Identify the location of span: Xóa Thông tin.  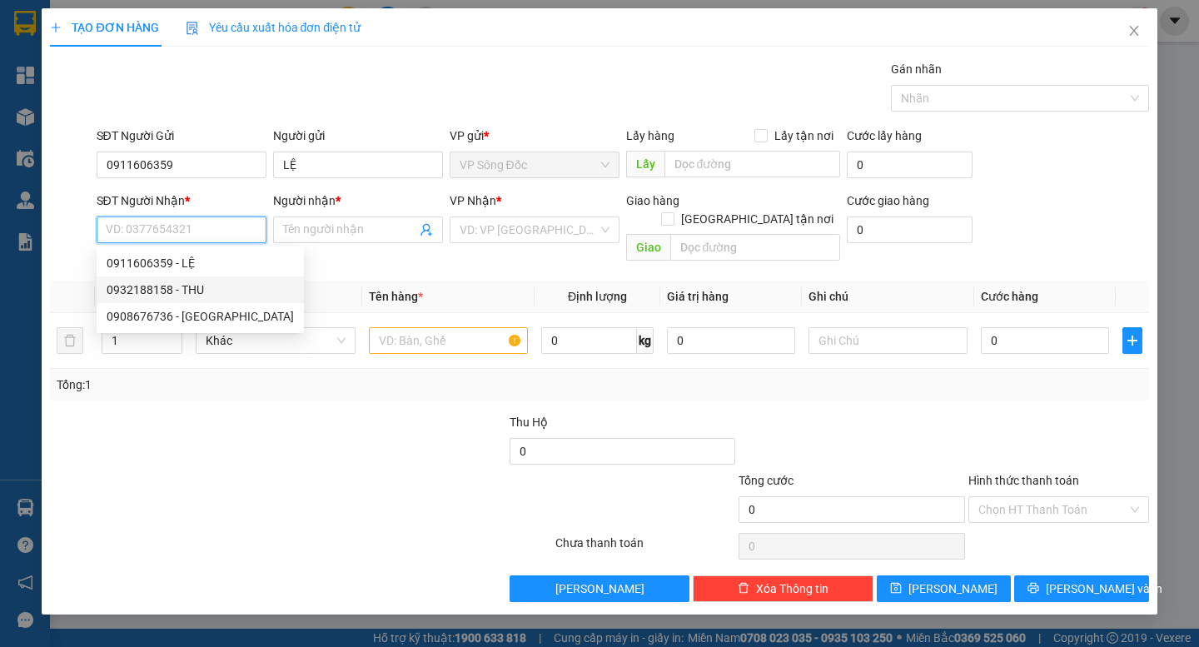
(792, 589).